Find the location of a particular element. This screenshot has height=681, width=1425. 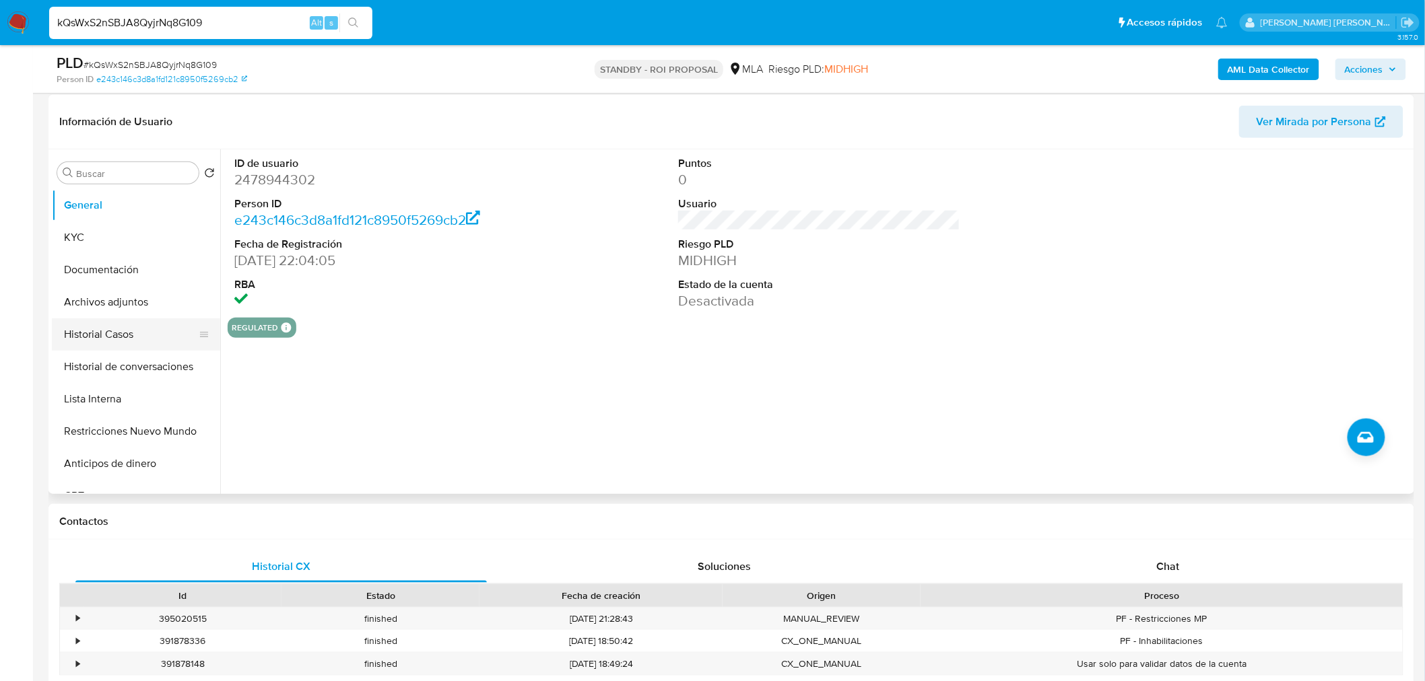

span: # kQsWxS2nSBJA8QyjrNq8G109 is located at coordinates (150, 65).